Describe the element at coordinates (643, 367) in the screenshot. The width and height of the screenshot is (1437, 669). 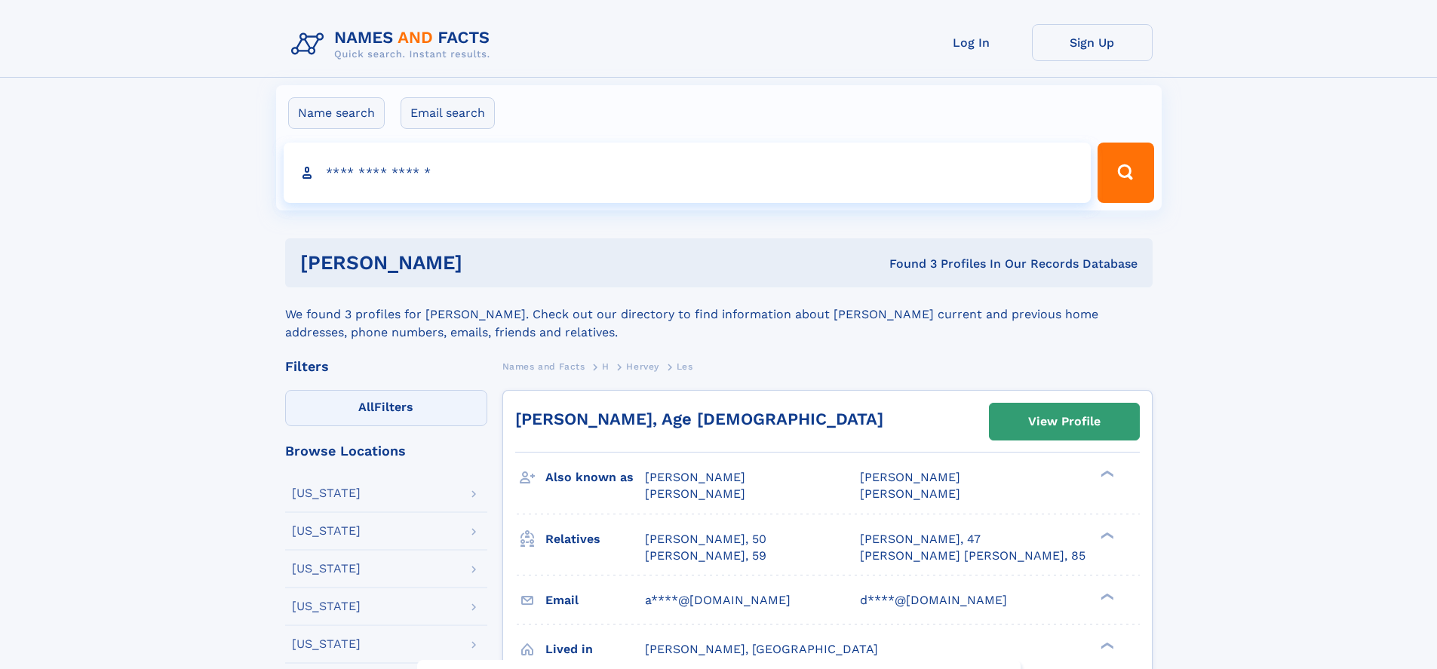
I see `span: Hervey` at that location.